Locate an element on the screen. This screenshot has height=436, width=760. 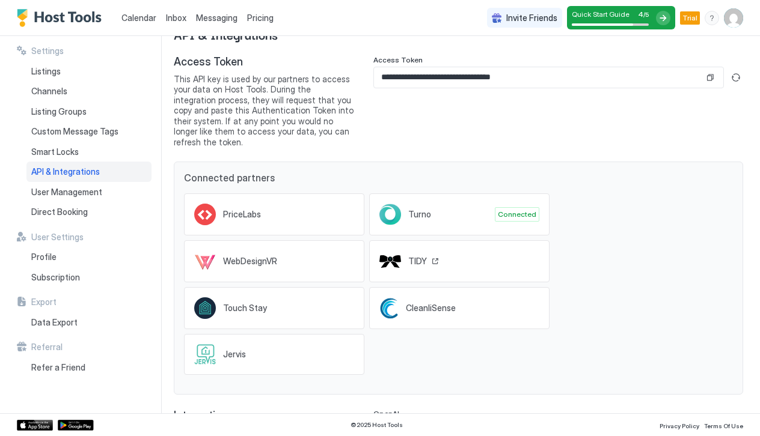
div: User profile is located at coordinates (733, 18).